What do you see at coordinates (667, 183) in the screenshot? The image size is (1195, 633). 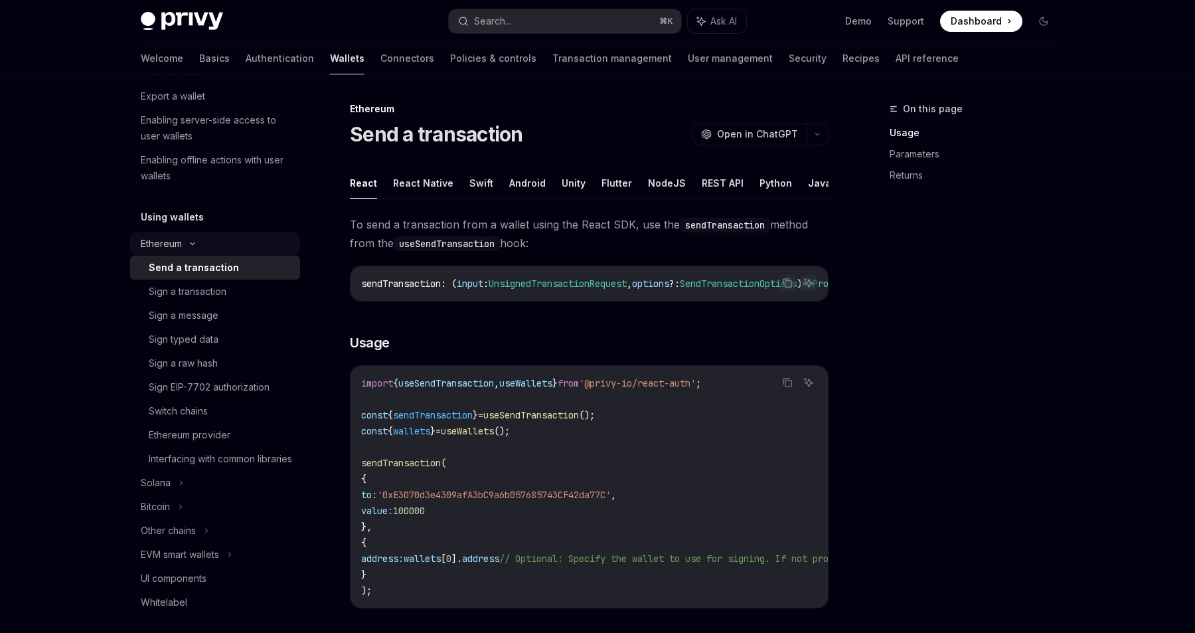 I see `button: NodeJS` at bounding box center [667, 183].